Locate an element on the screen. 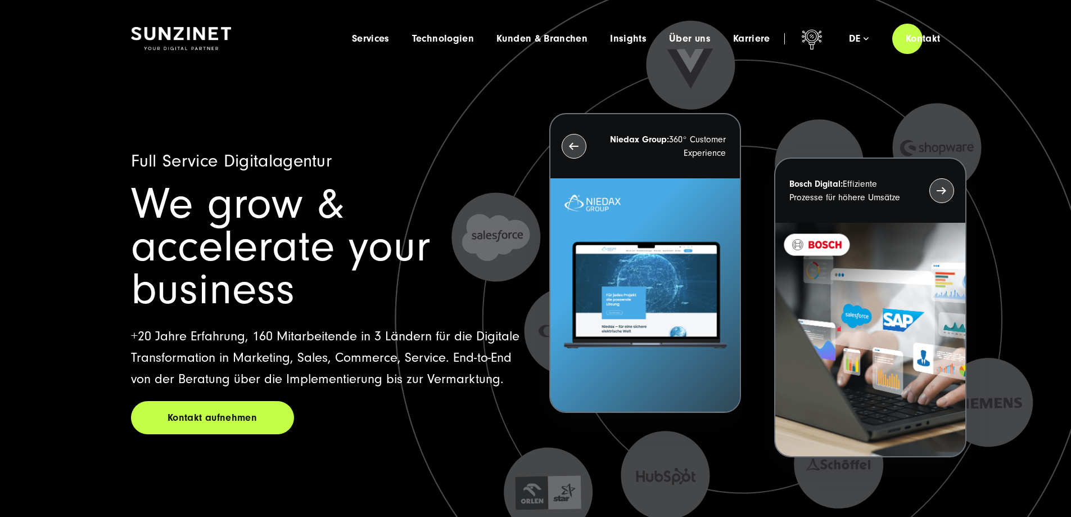 Image resolution: width=1071 pixels, height=517 pixels. strong: Niedax Group: is located at coordinates (639, 139).